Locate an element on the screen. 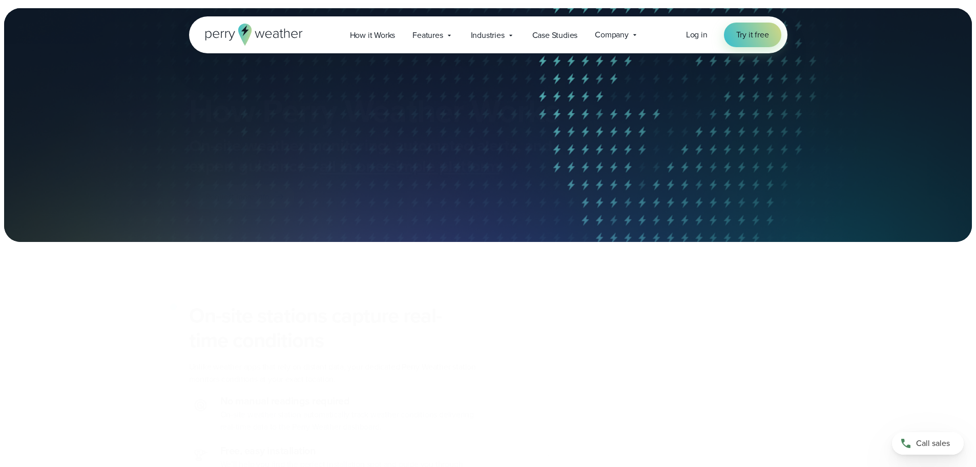  a: Call sales is located at coordinates (928, 443).